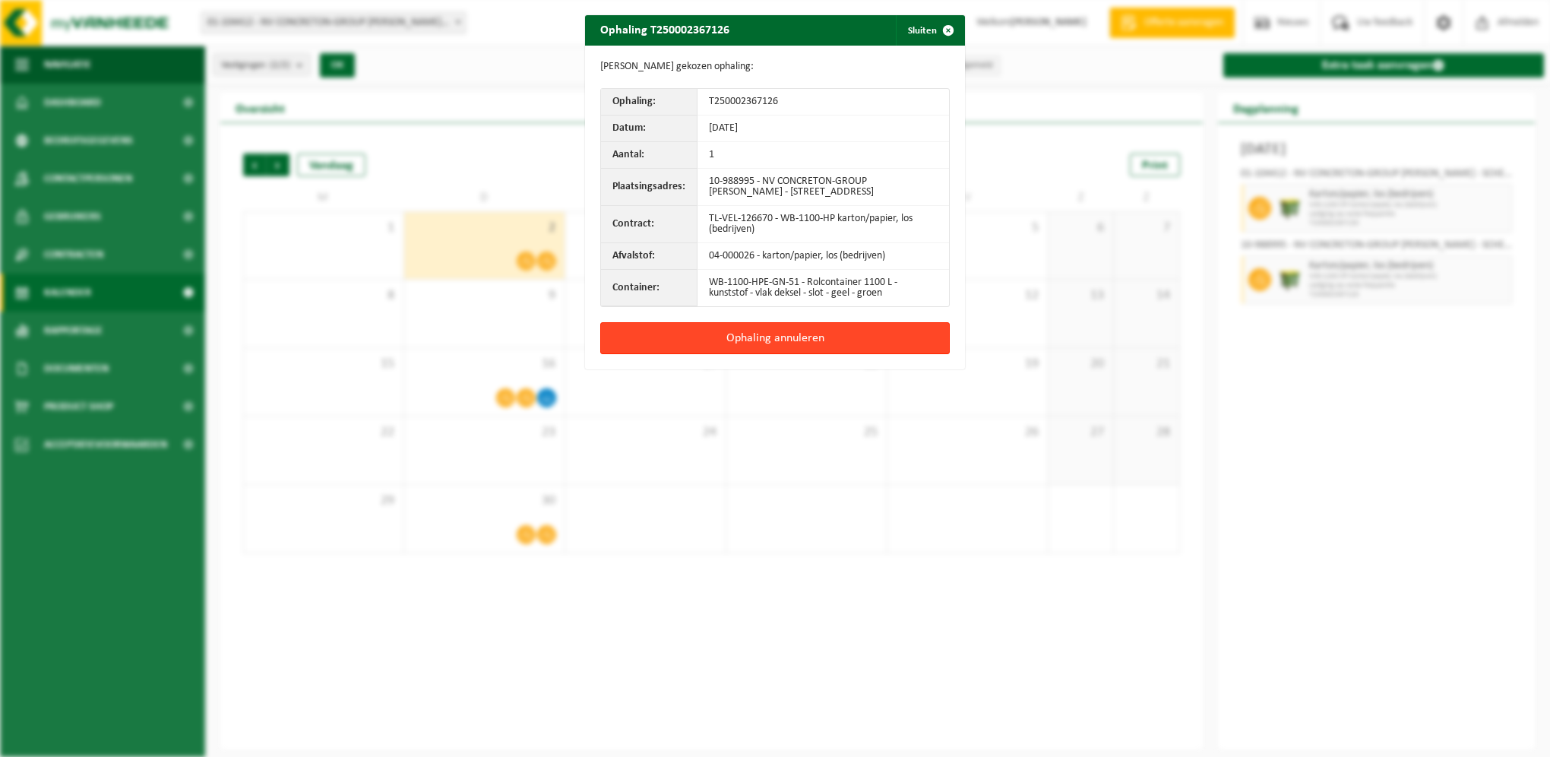 The image size is (1550, 757). Describe the element at coordinates (649, 155) in the screenshot. I see `th: Aantal:` at that location.